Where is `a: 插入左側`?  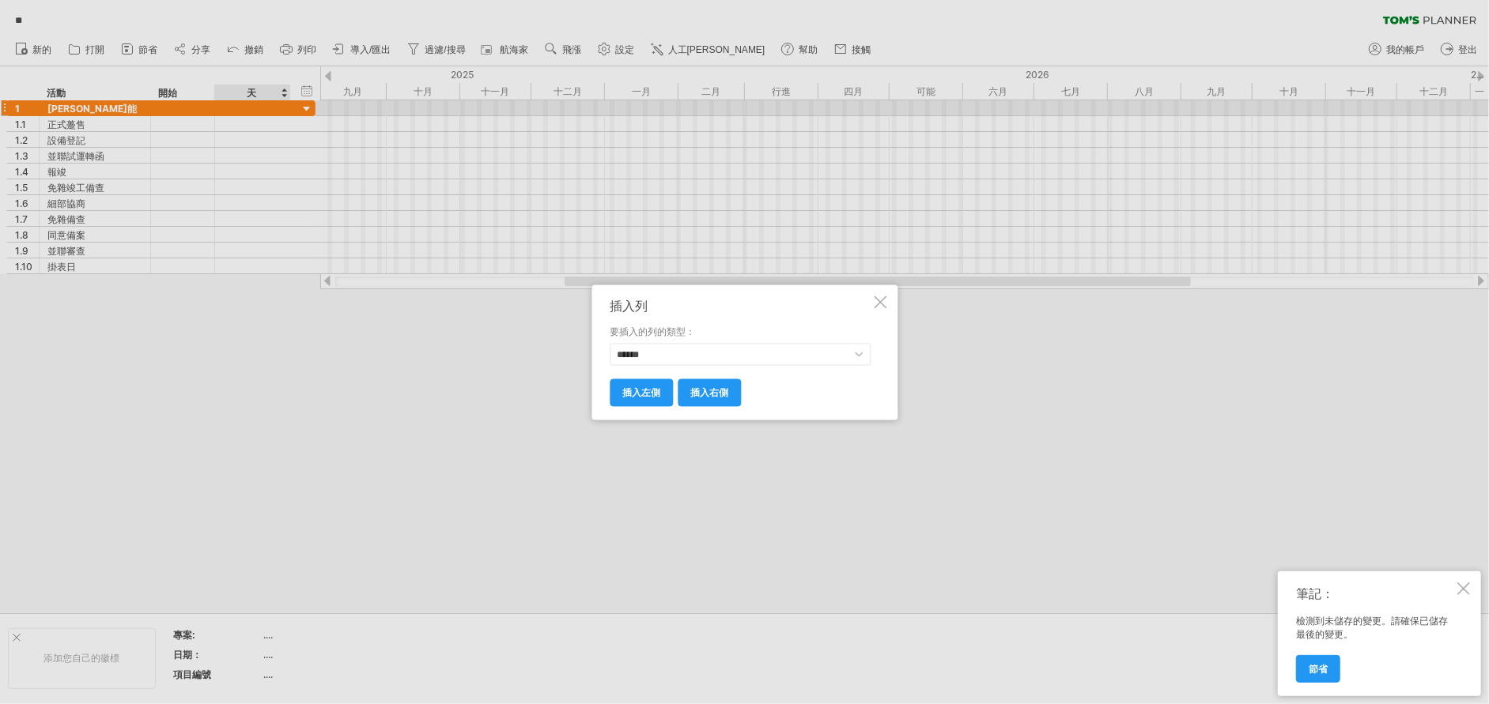
a: 插入左側 is located at coordinates (641, 392).